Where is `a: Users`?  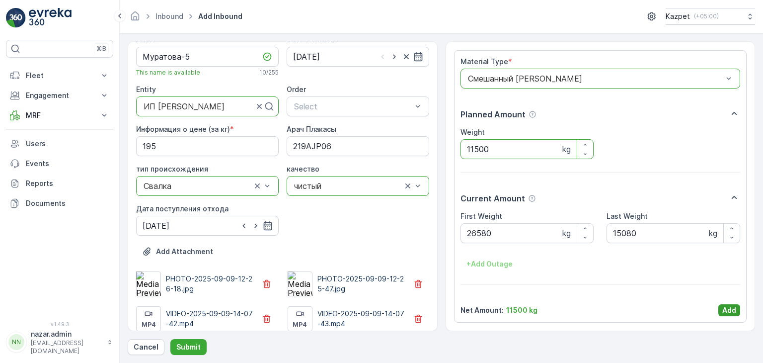 a: Users is located at coordinates (60, 144).